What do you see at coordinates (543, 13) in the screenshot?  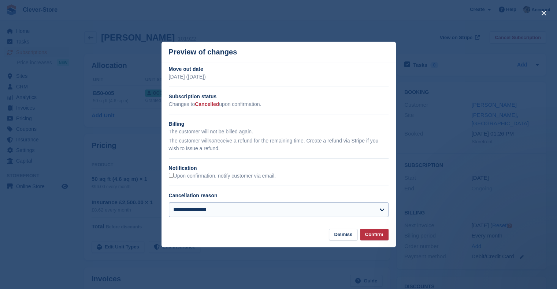 I see `button: close` at bounding box center [543, 13].